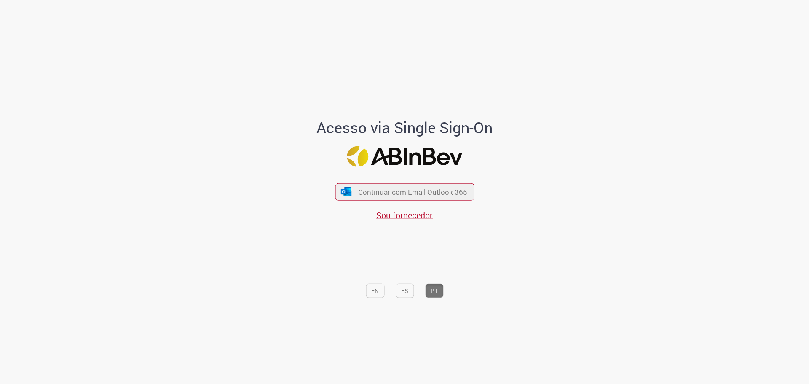 Image resolution: width=809 pixels, height=384 pixels. What do you see at coordinates (404, 128) in the screenshot?
I see `h1: Acesso via Single Sign-On` at bounding box center [404, 128].